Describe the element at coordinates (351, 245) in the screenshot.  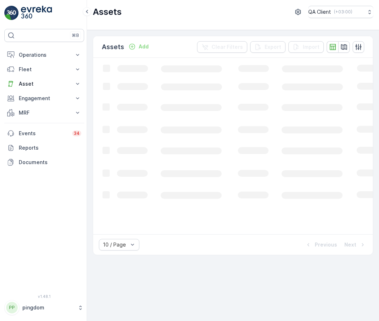
I see `p: Next` at that location.